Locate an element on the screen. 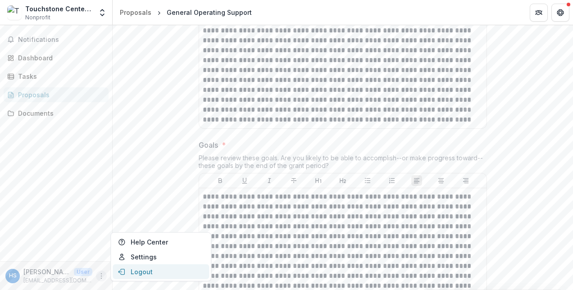  div: Documents is located at coordinates (59, 113).